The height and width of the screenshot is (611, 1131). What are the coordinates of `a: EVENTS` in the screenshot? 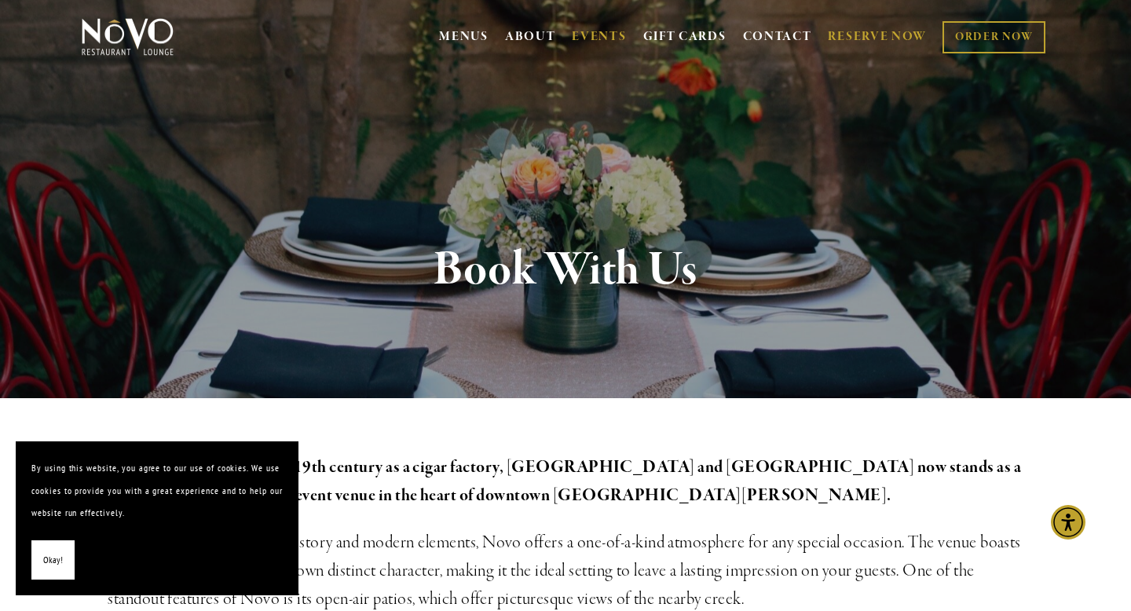 It's located at (599, 37).